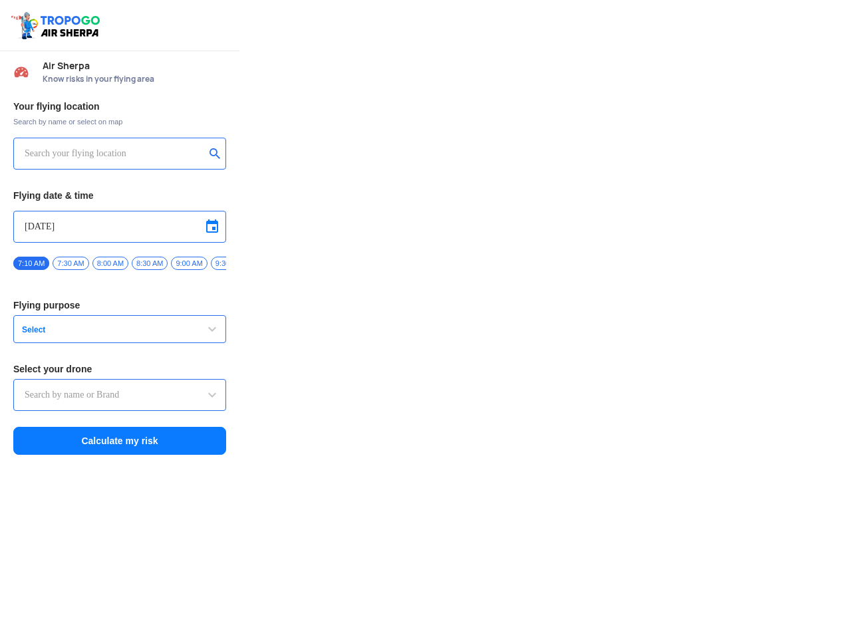 This screenshot has width=848, height=627. What do you see at coordinates (120, 227) in the screenshot?
I see `input: Select Date` at bounding box center [120, 227].